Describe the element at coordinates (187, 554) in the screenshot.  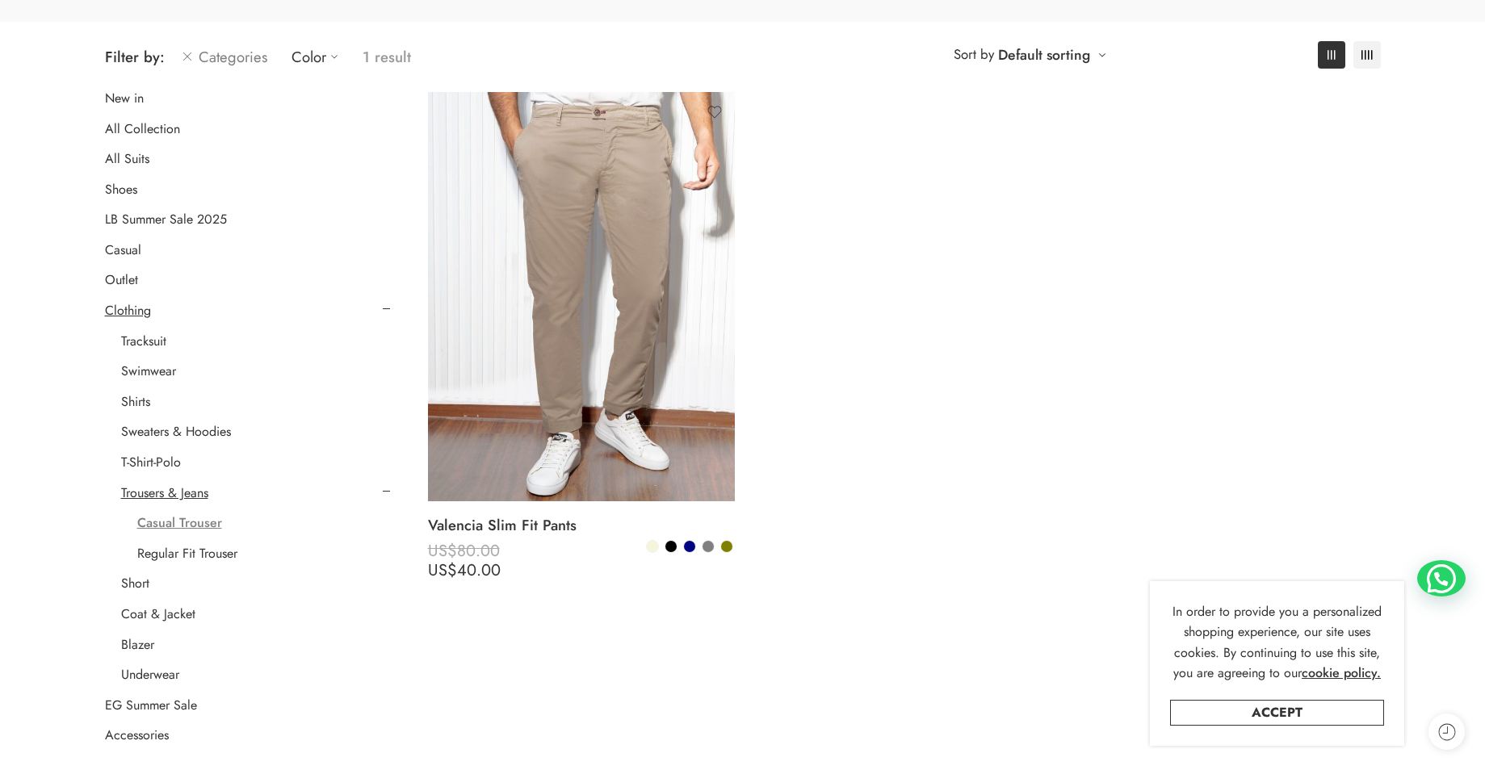
I see `a: Regular Fit Trouser` at that location.